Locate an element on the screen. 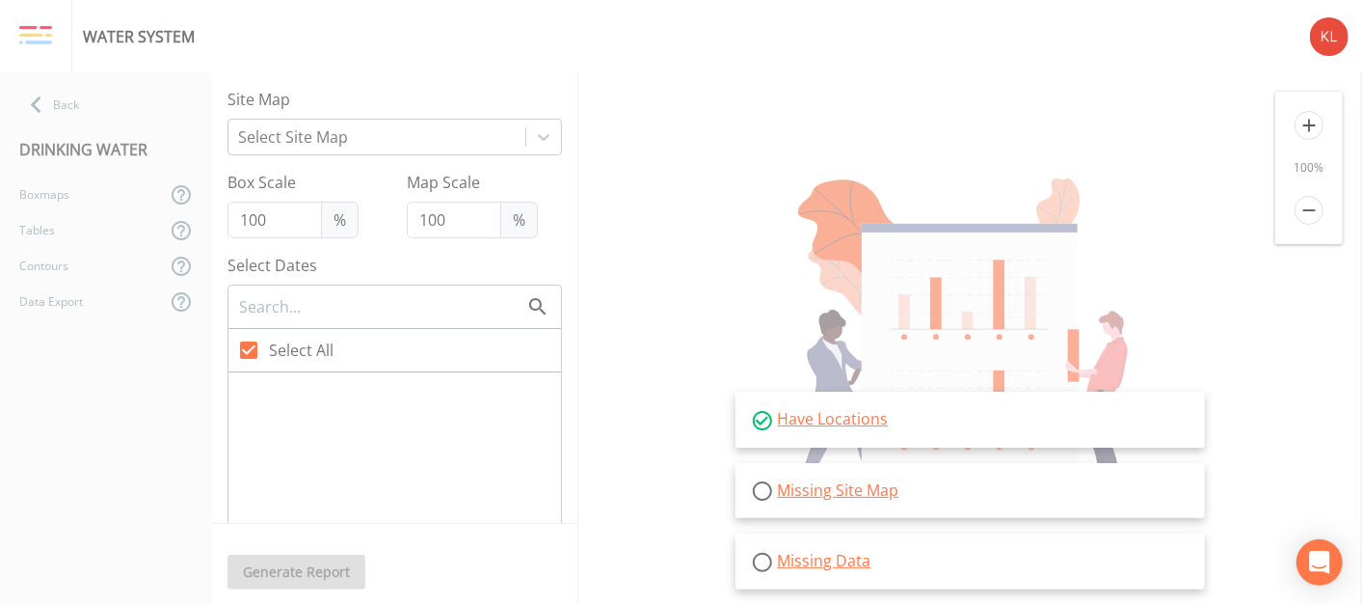 The width and height of the screenshot is (1362, 605). label: Site Map is located at coordinates (394, 99).